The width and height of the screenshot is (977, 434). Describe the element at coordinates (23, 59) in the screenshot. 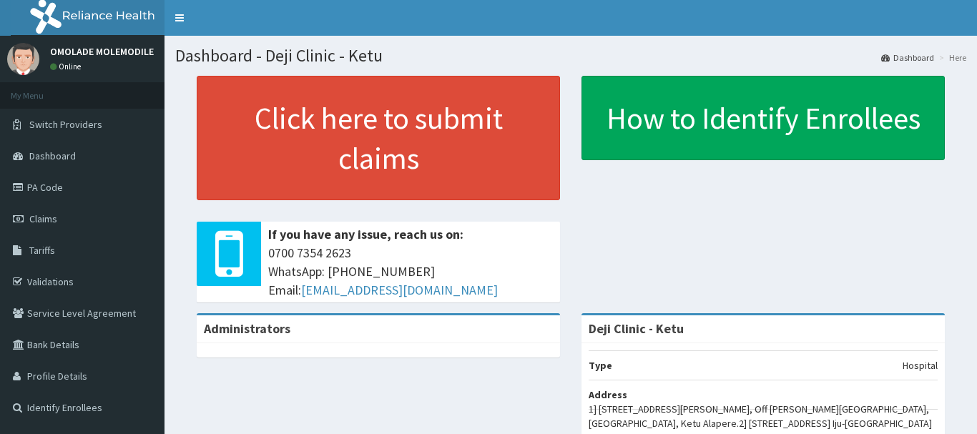

I see `img: User Image` at that location.